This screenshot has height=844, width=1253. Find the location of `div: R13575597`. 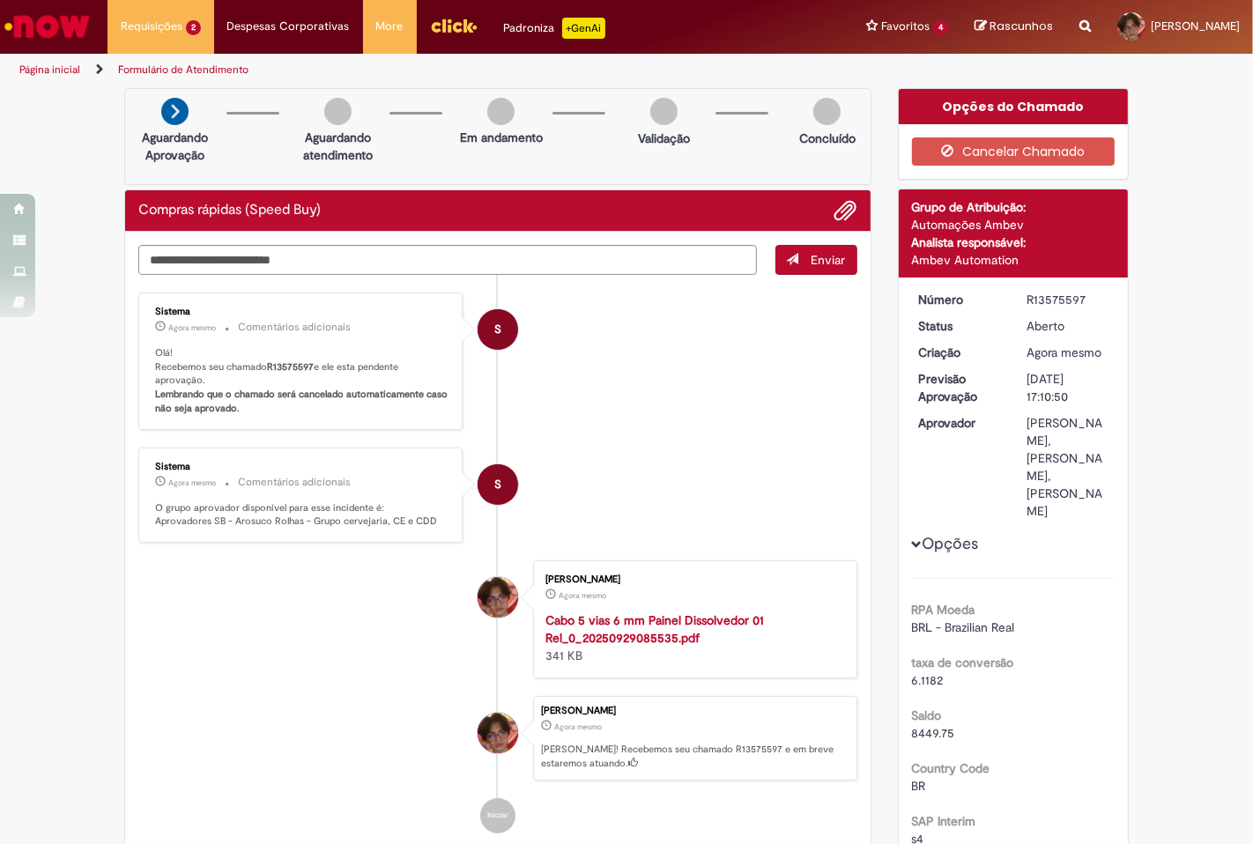

div: R13575597 is located at coordinates (1067, 300).